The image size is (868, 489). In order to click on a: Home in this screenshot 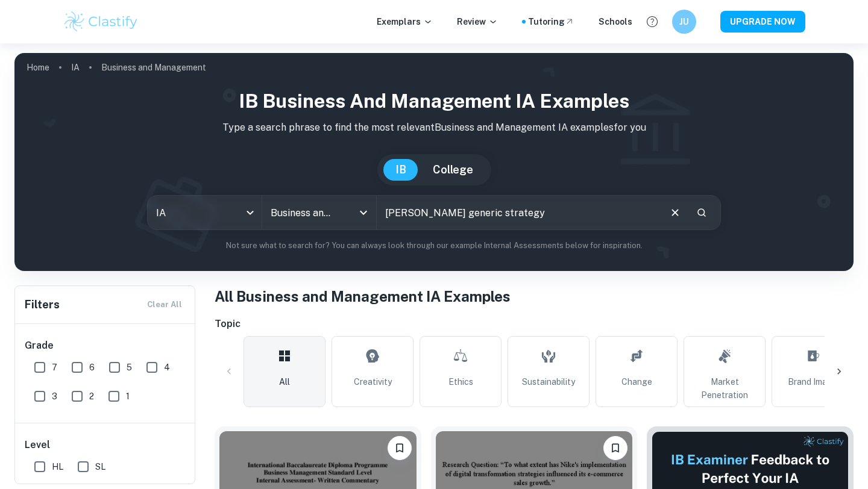, I will do `click(38, 67)`.